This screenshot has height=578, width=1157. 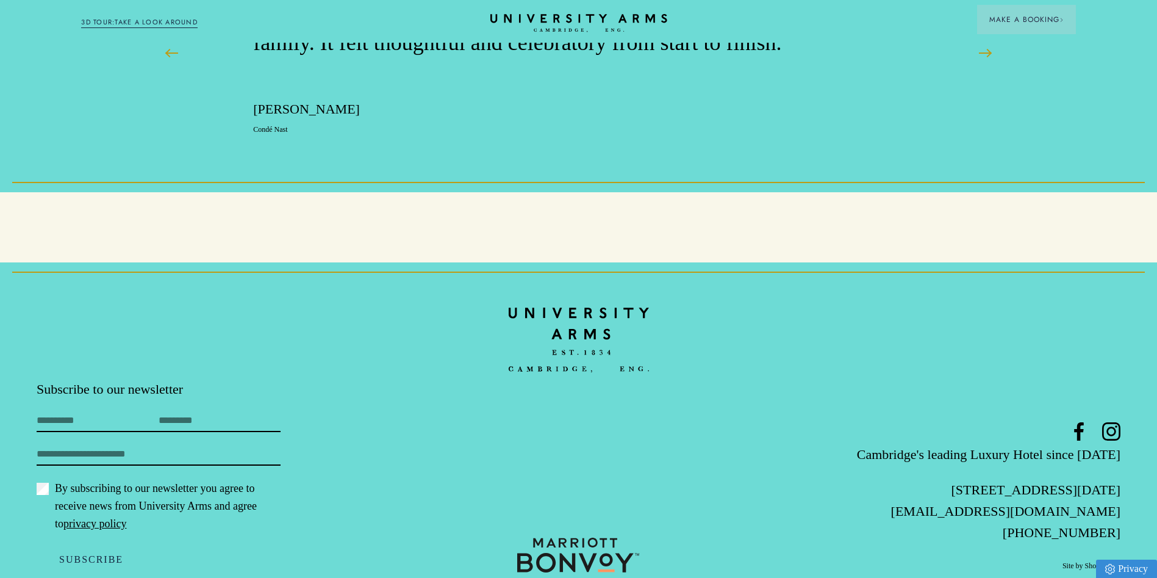 I want to click on img: bc90c398f2f6aa16c3ede0e16ee64a97.svg, so click(x=579, y=340).